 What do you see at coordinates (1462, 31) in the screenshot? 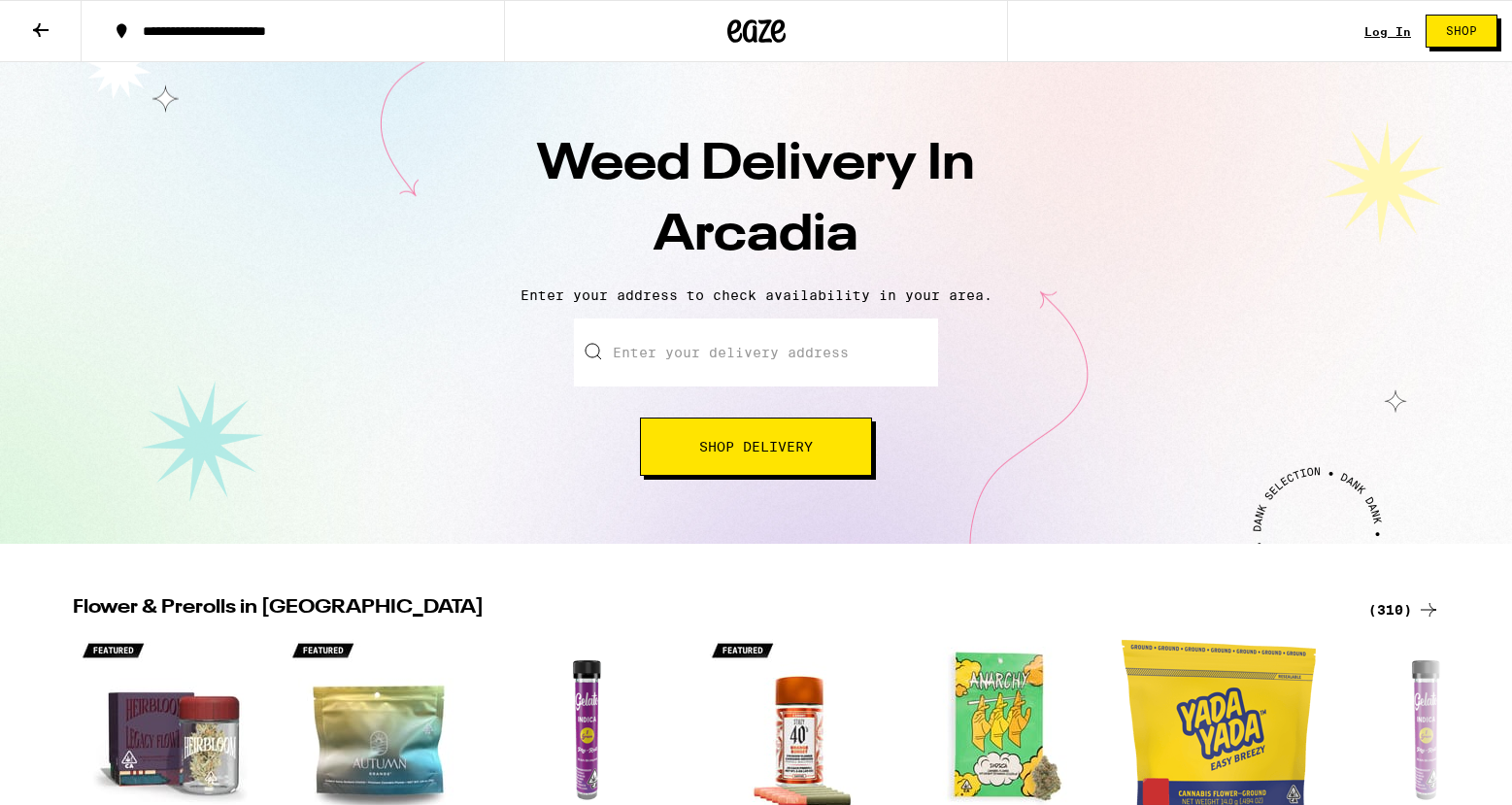
I see `span: Shop` at bounding box center [1462, 31].